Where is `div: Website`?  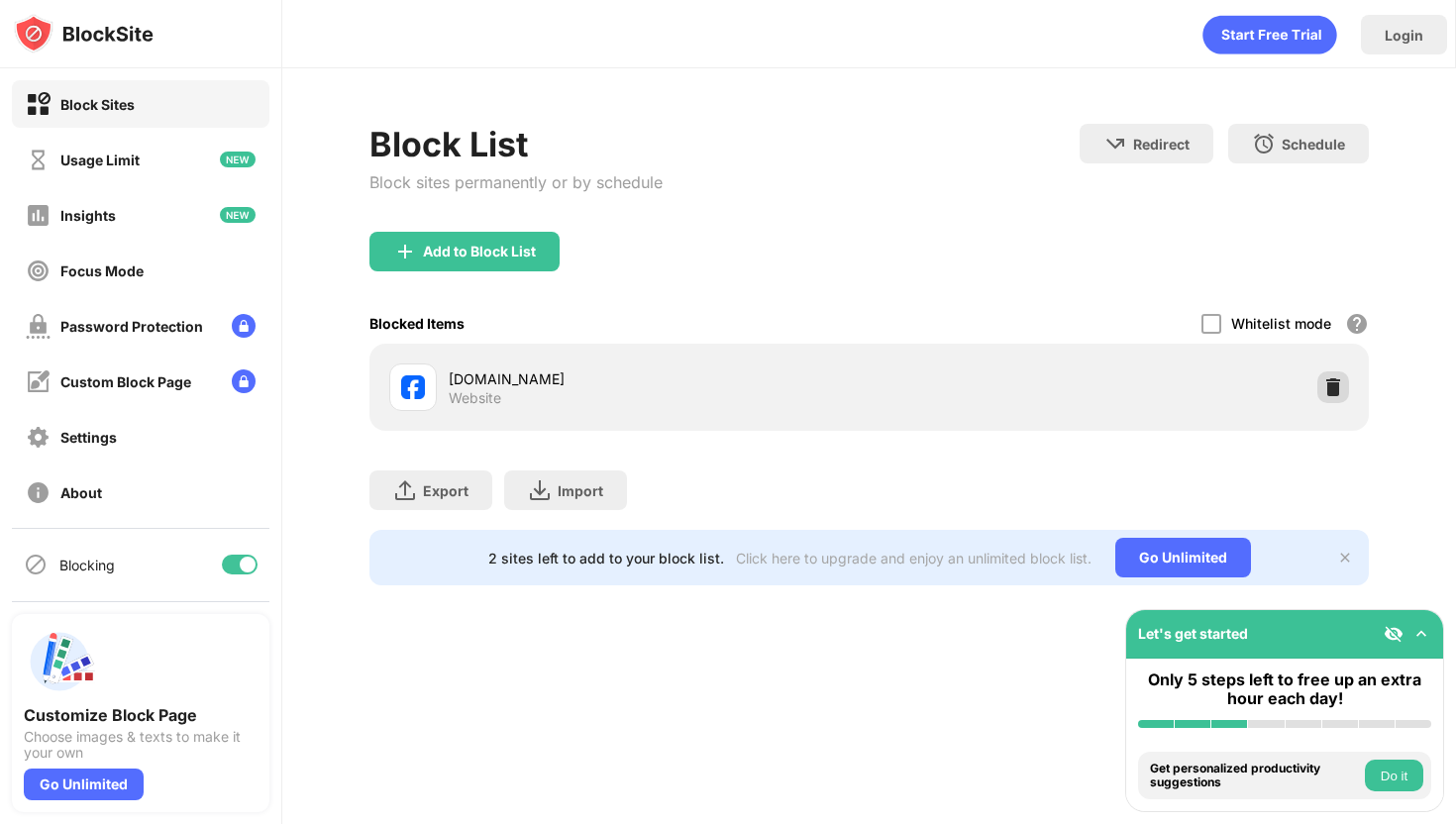 div: Website is located at coordinates (475, 398).